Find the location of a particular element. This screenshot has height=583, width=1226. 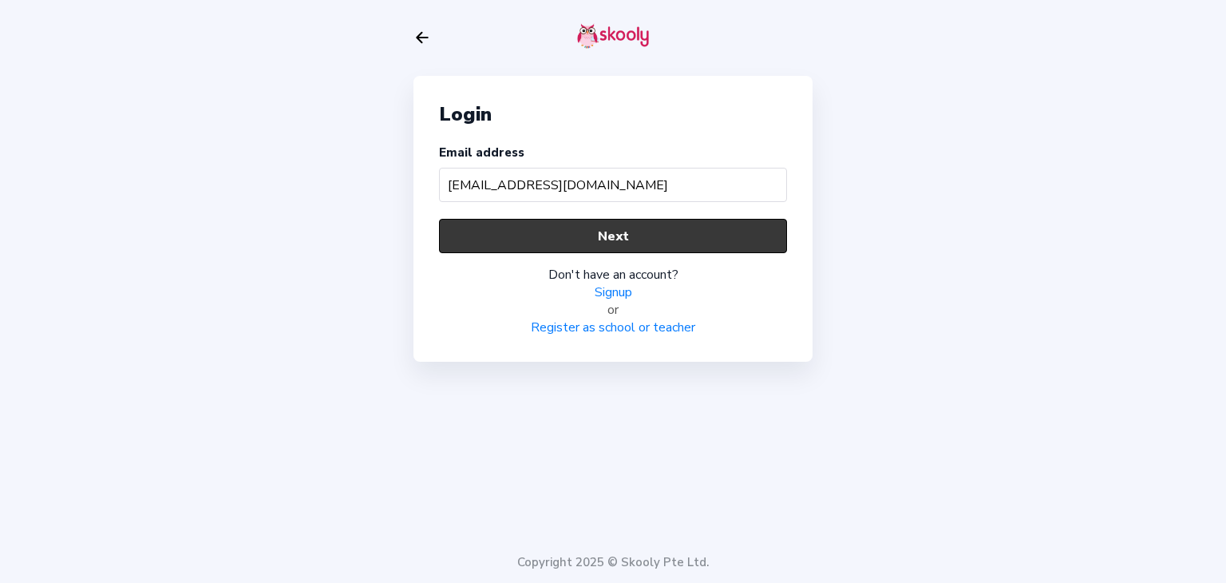

a: Signup is located at coordinates (613, 292).